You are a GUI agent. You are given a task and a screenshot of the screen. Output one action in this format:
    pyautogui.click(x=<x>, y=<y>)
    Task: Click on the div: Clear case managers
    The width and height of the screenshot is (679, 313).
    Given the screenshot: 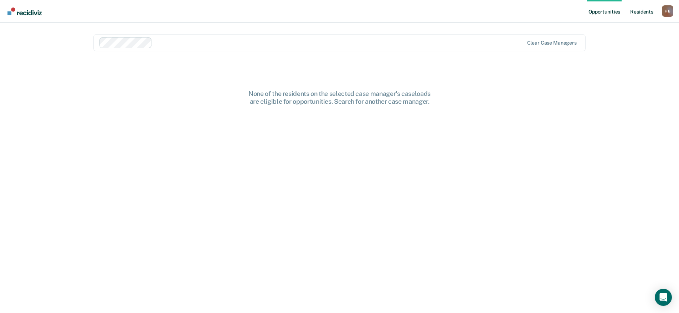 What is the action you would take?
    pyautogui.click(x=552, y=43)
    